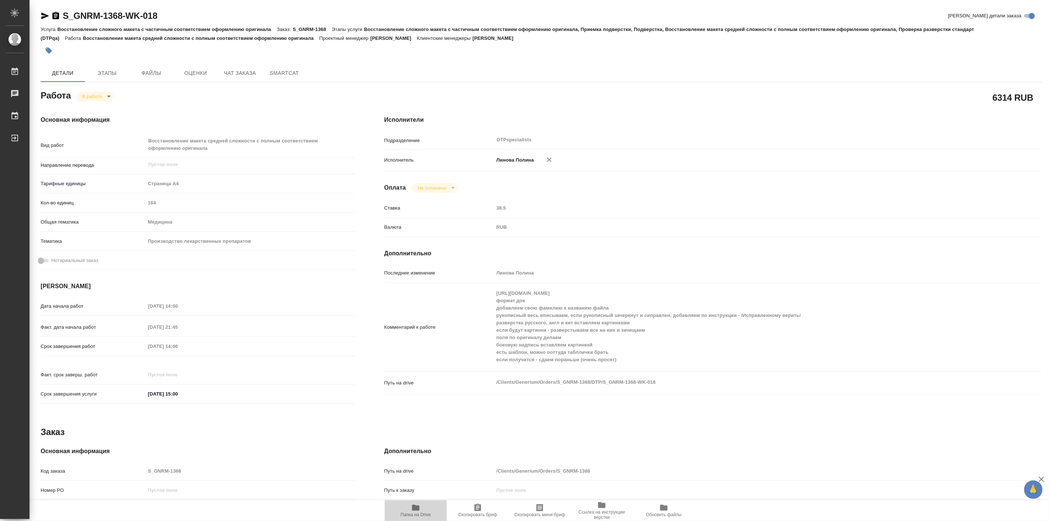 Image resolution: width=1050 pixels, height=521 pixels. Describe the element at coordinates (250, 241) in the screenshot. I see `div: Производство лекарственных препаратов` at that location.